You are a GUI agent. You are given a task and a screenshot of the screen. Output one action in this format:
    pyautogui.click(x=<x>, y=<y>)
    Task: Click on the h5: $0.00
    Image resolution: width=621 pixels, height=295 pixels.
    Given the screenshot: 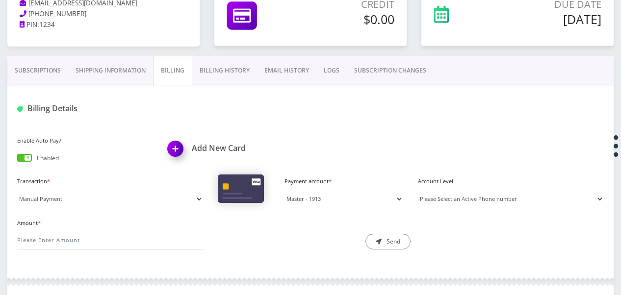 What is the action you would take?
    pyautogui.click(x=348, y=19)
    